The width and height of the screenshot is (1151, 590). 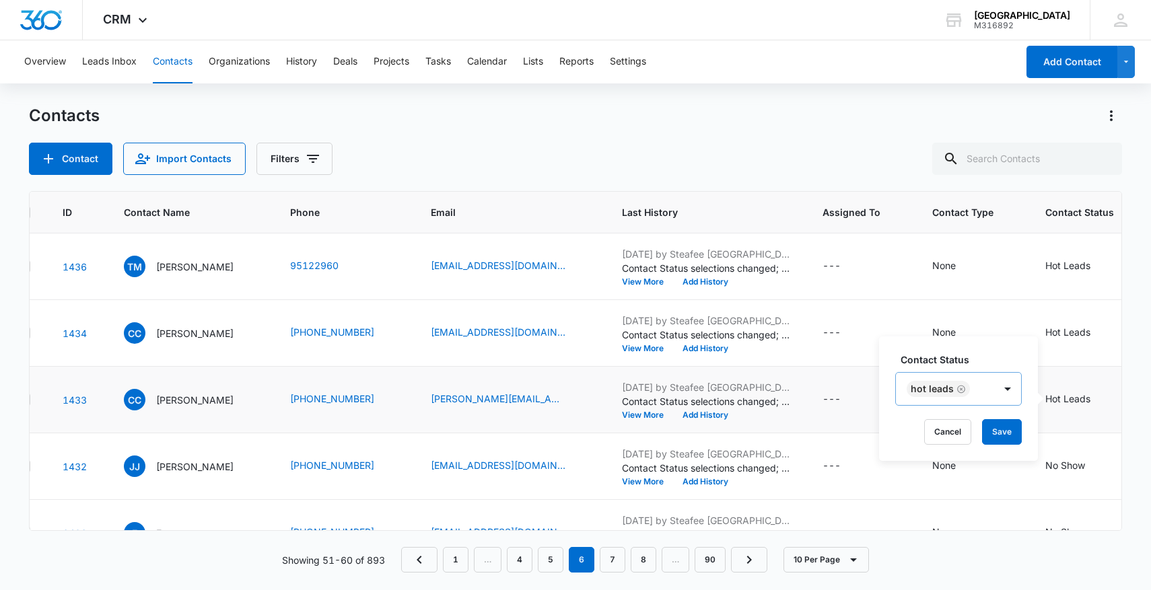 I want to click on div: Contact Name - E - Select to Edit Field, so click(x=155, y=533).